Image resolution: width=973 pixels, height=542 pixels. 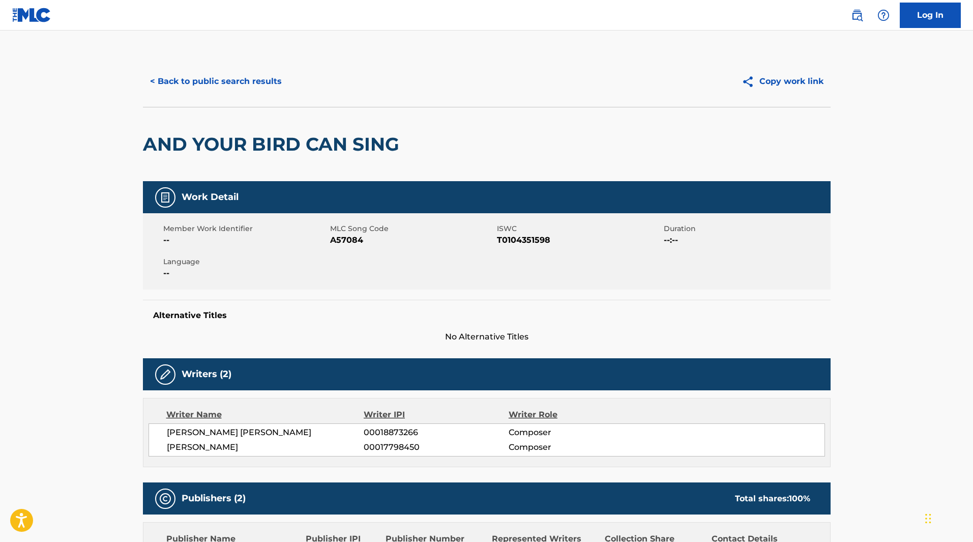 What do you see at coordinates (487, 315) in the screenshot?
I see `h5: Alternative Titles` at bounding box center [487, 315].